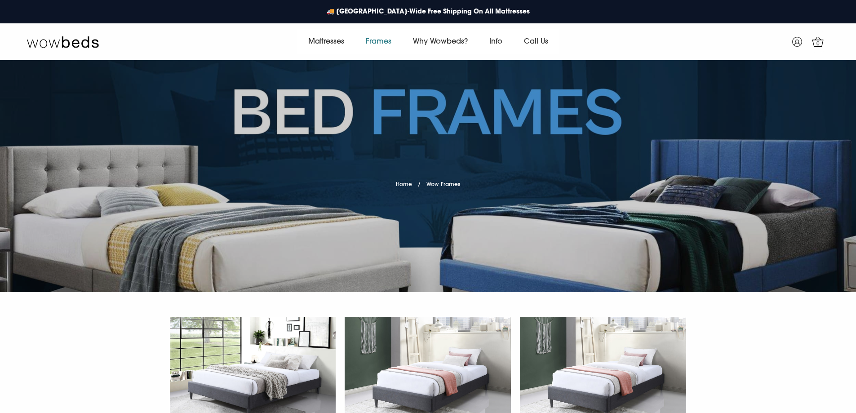 The width and height of the screenshot is (856, 413). What do you see at coordinates (326, 42) in the screenshot?
I see `a: Mattresses` at bounding box center [326, 42].